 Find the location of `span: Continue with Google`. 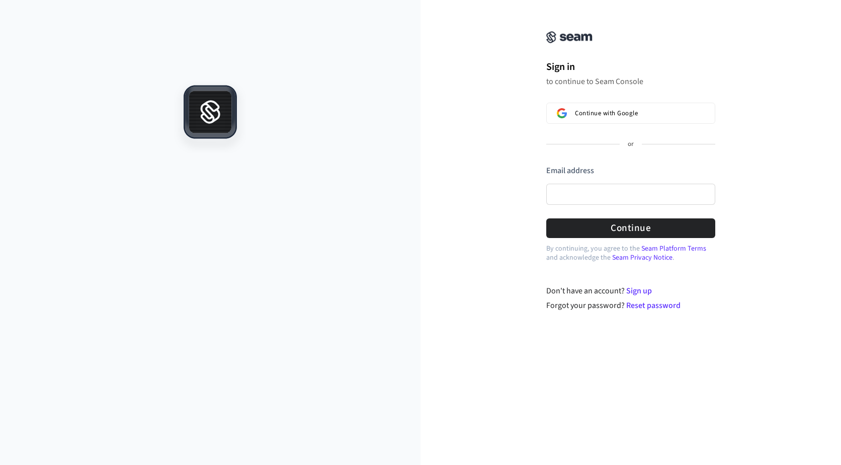

span: Continue with Google is located at coordinates (606, 113).